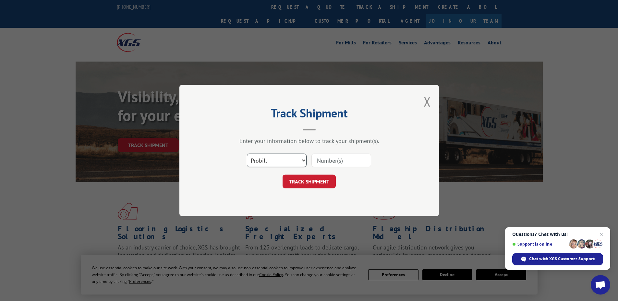 Image resolution: width=618 pixels, height=301 pixels. What do you see at coordinates (427, 102) in the screenshot?
I see `button: Close modal` at bounding box center [427, 102].